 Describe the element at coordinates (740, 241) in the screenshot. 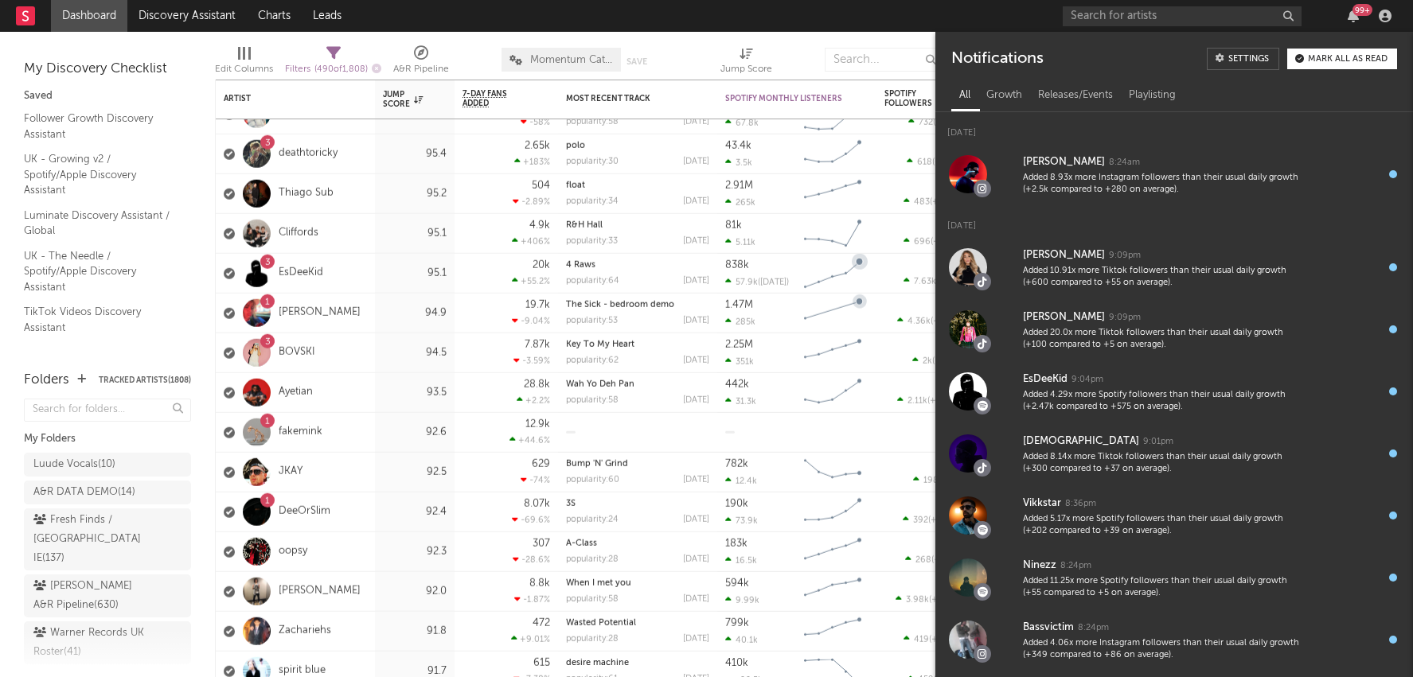

I see `div: 5.11k` at that location.